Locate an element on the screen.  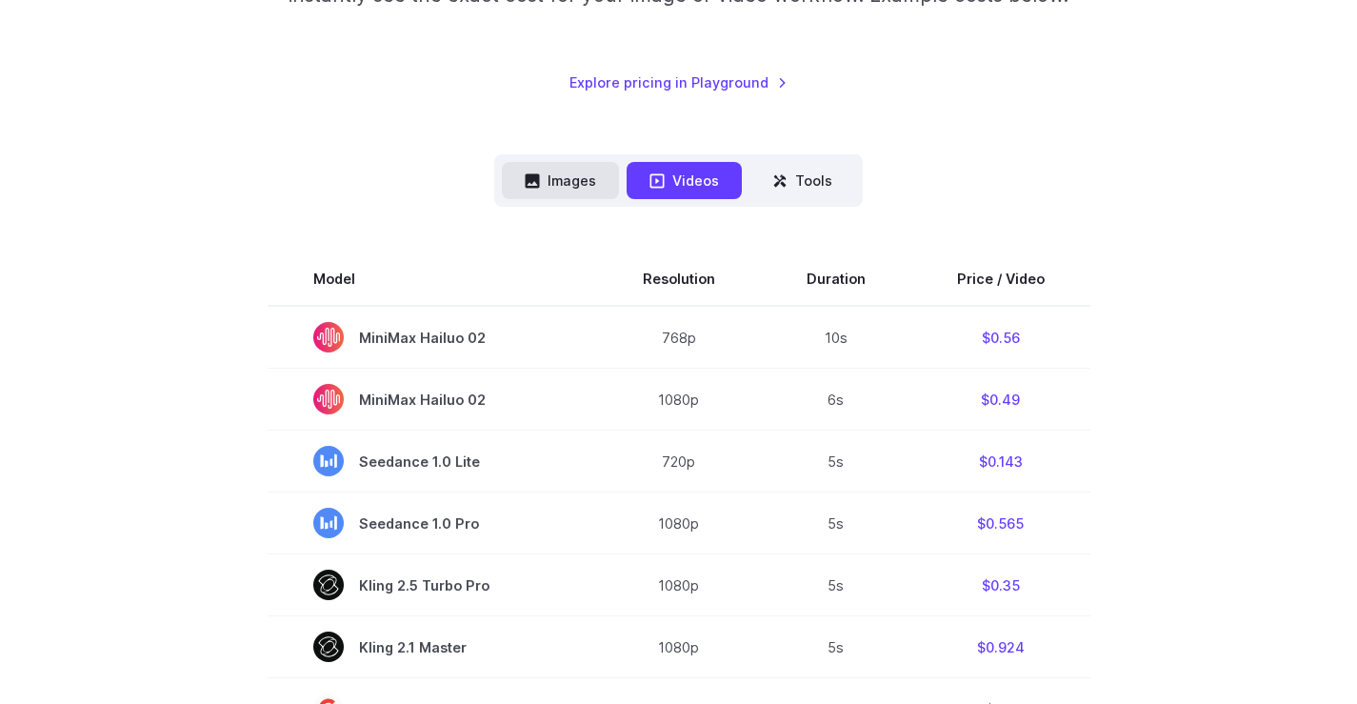
span: Seedance 1.0 Pro is located at coordinates (432, 523).